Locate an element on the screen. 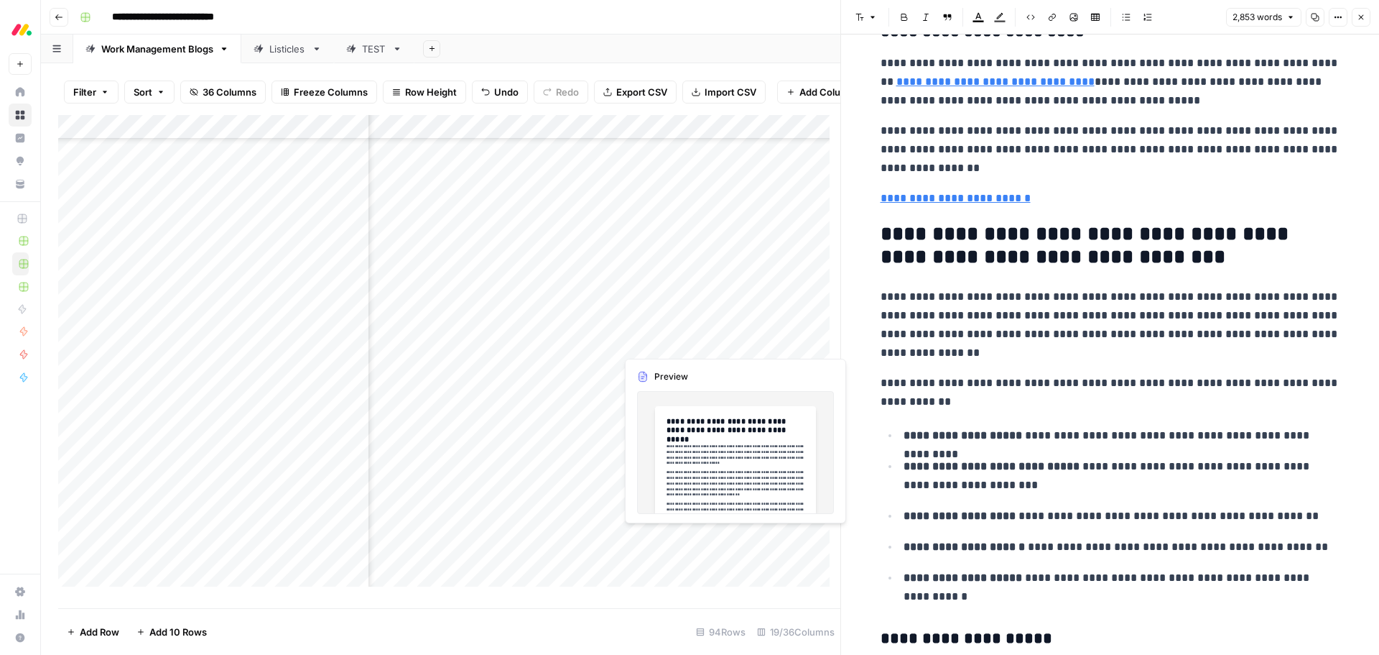 This screenshot has width=1379, height=655. button: Add Column is located at coordinates (820, 92).